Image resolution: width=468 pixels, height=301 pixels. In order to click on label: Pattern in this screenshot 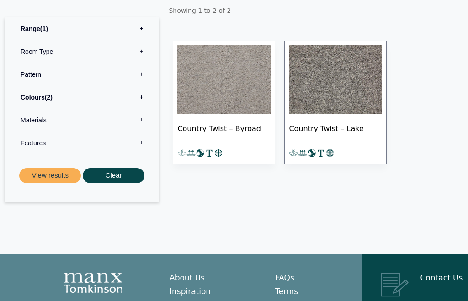, I will do `click(82, 75)`.